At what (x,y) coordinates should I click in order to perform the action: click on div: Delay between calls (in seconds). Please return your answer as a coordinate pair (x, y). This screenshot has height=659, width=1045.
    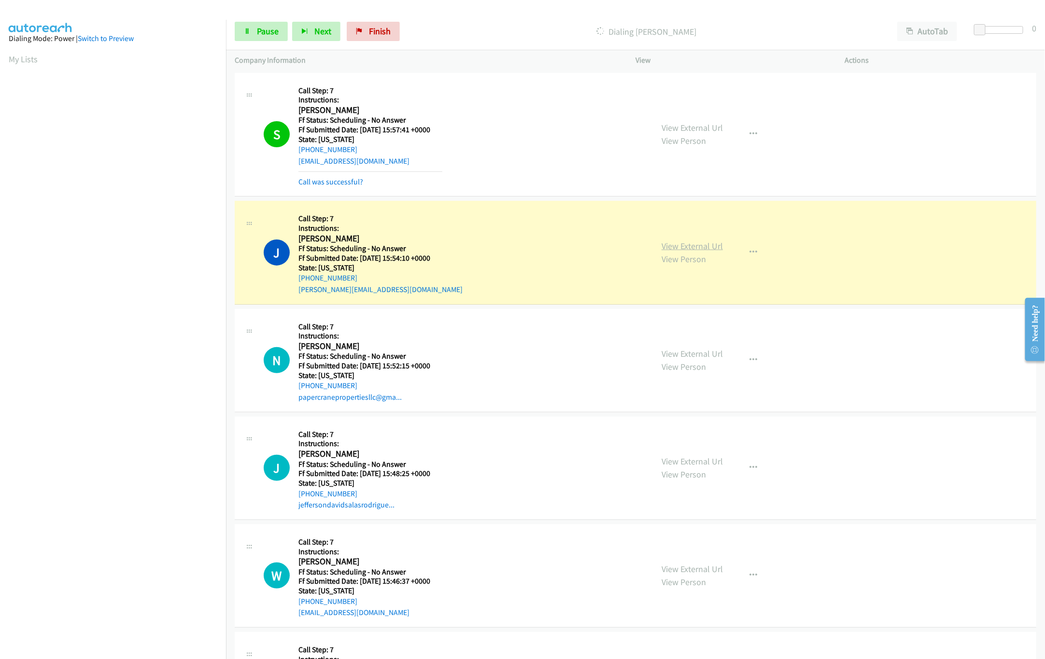
    Looking at the image, I should click on (1001, 30).